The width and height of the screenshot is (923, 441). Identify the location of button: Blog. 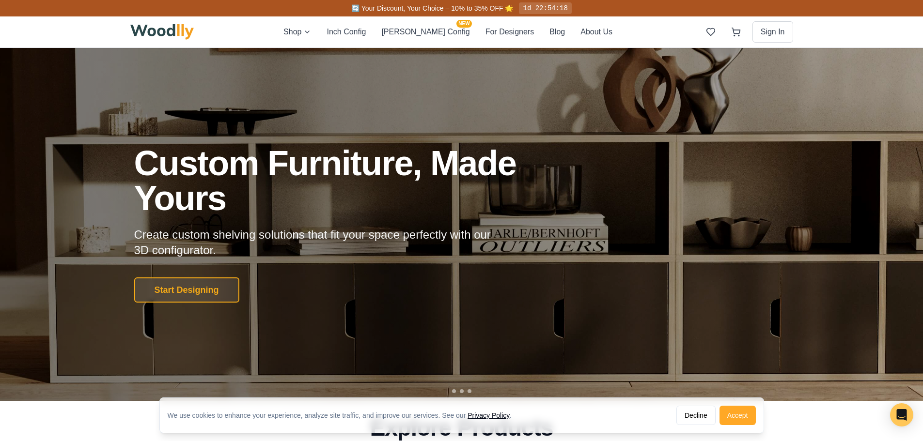
(557, 32).